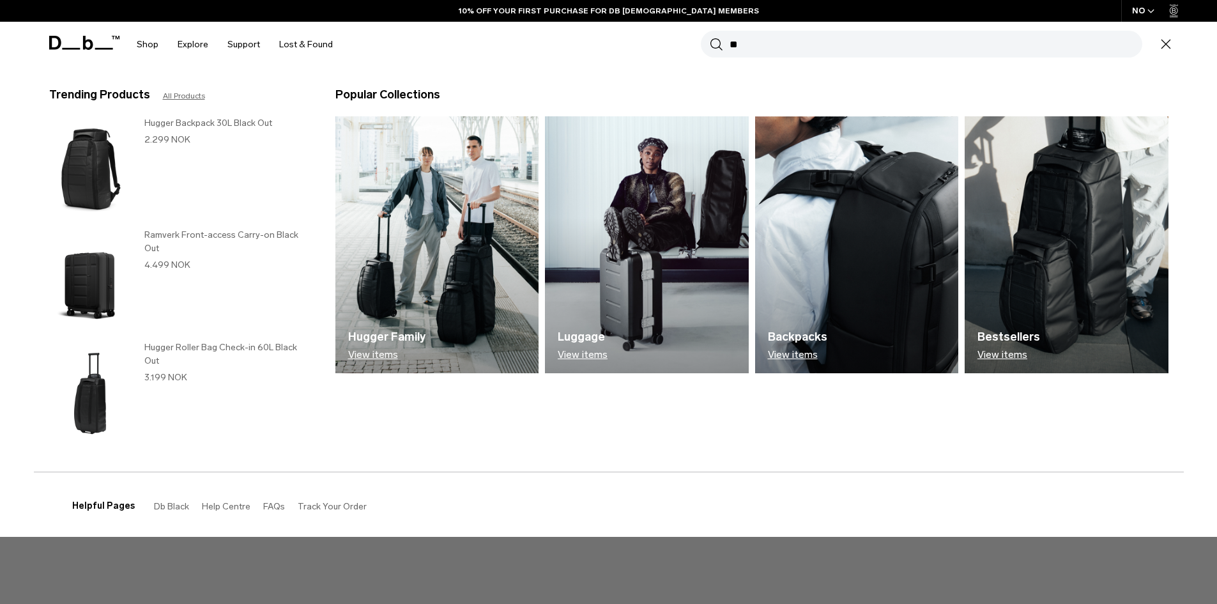  Describe the element at coordinates (234, 44) in the screenshot. I see `nav: Main Navigation` at that location.